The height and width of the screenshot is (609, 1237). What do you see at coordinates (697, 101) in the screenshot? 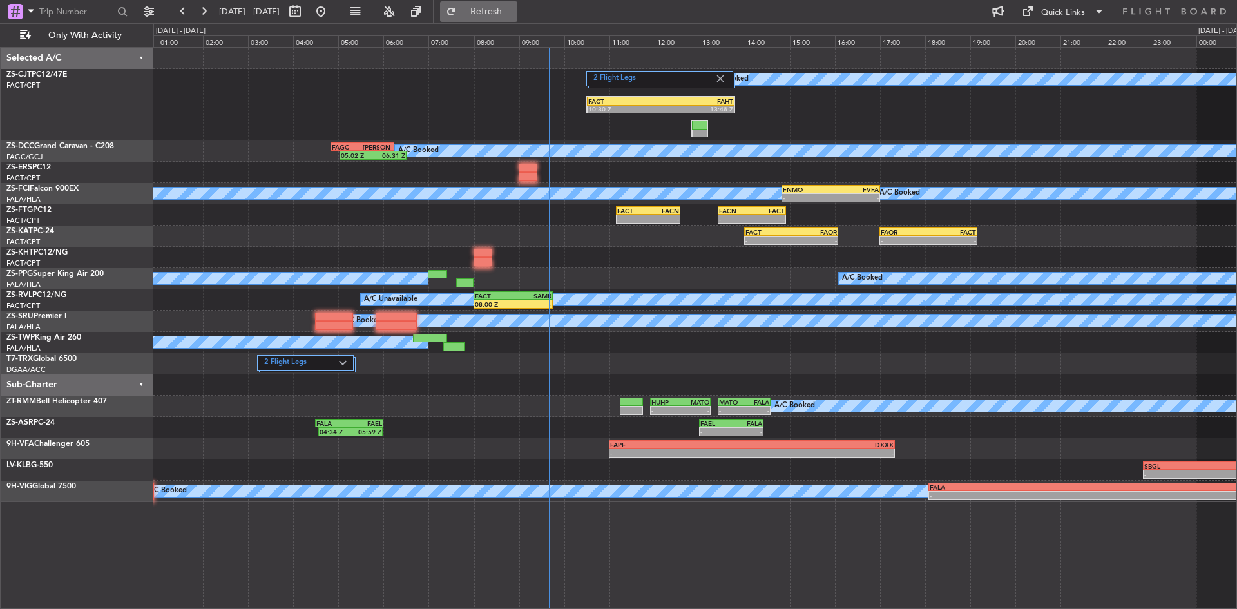
I see `div: FAHT` at bounding box center [697, 101].